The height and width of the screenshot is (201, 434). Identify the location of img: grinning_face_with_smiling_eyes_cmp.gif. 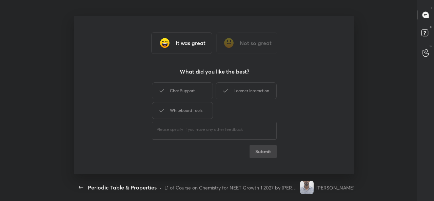
(165, 43).